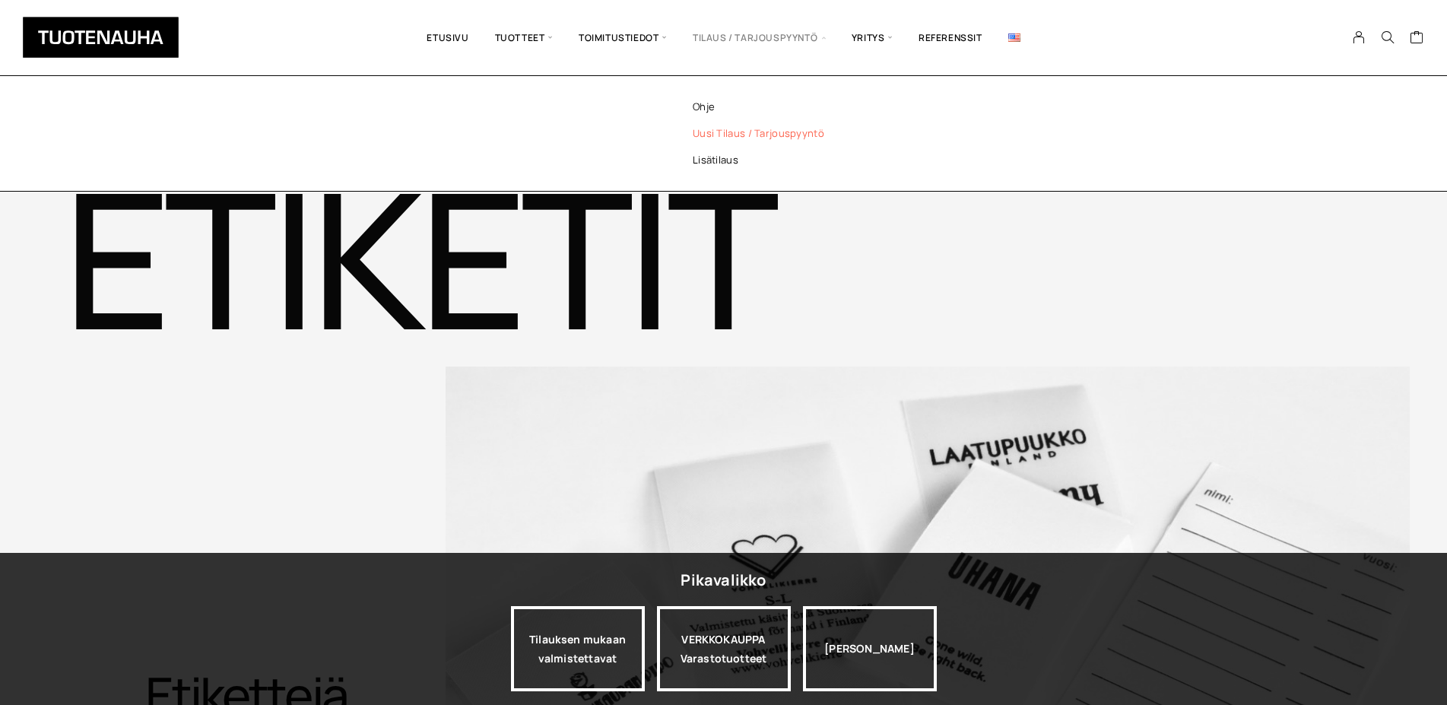  Describe the element at coordinates (524, 37) in the screenshot. I see `span: Tuotteet` at that location.